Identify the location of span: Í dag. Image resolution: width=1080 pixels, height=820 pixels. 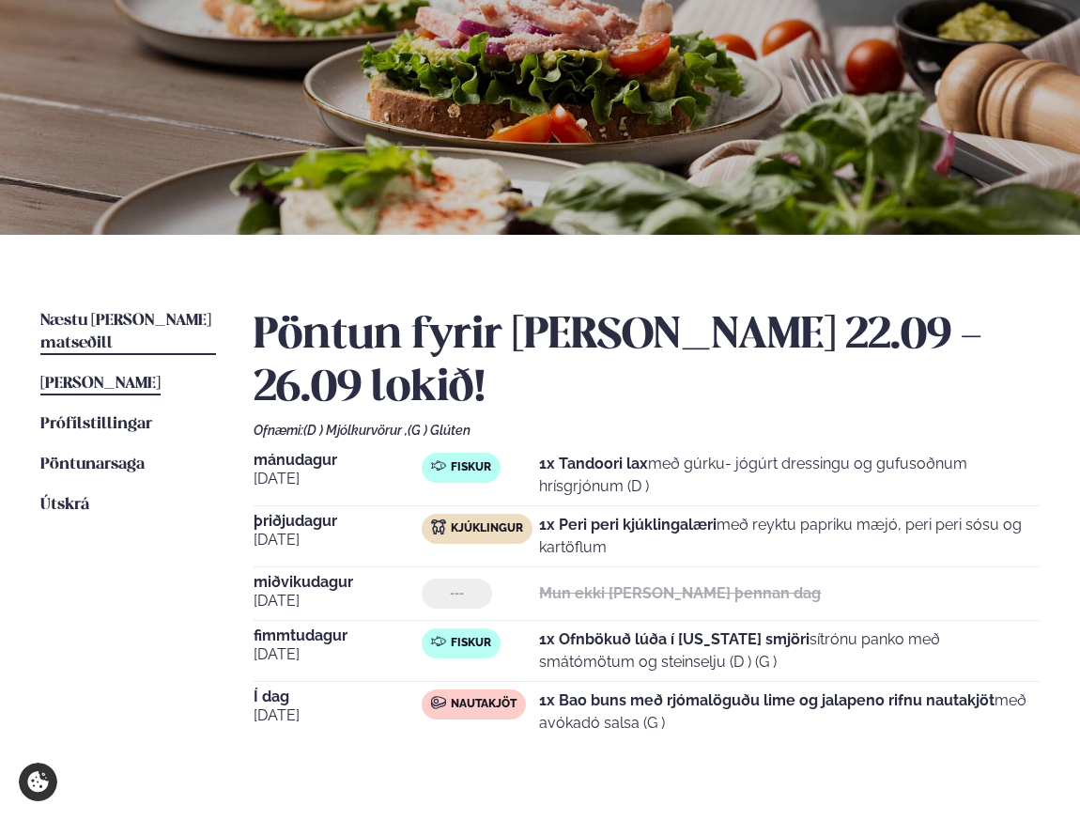
(338, 697).